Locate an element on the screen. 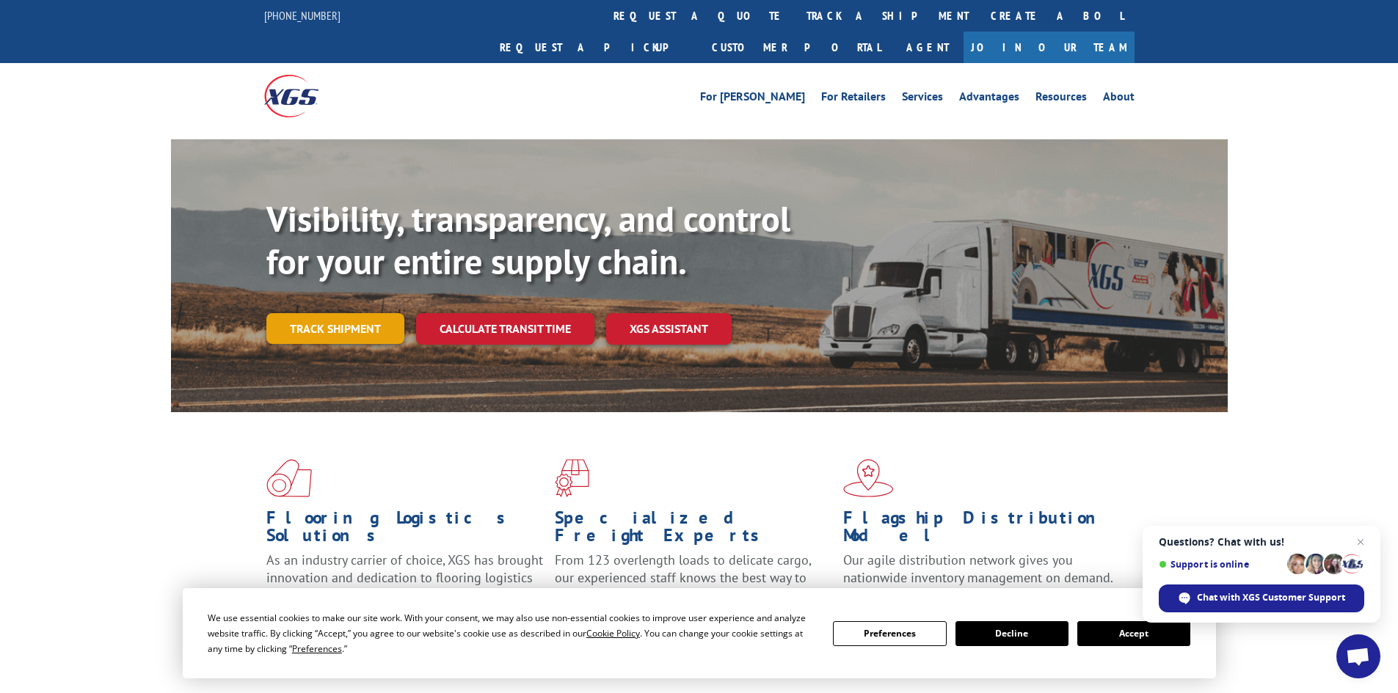 This screenshot has width=1398, height=693. a: Resources is located at coordinates (1061, 99).